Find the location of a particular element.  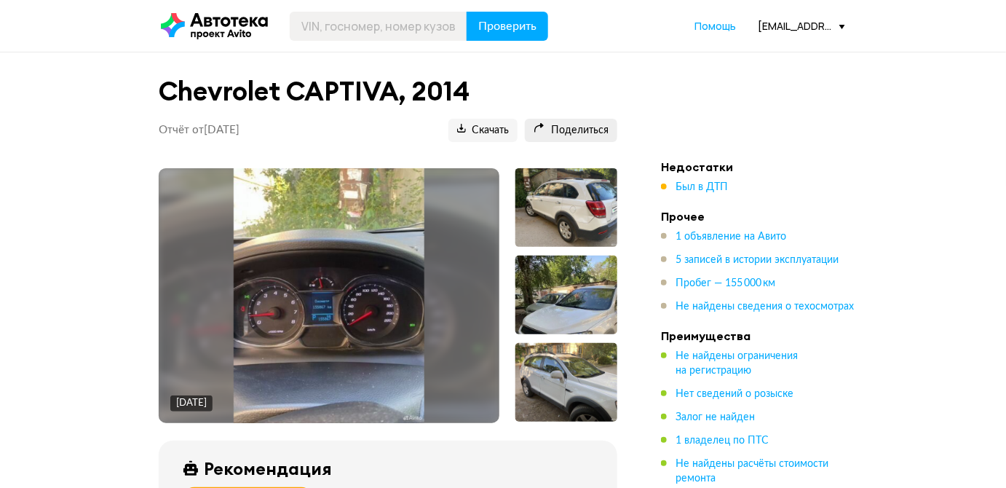

span: Нет сведений о розыске is located at coordinates (734, 394).